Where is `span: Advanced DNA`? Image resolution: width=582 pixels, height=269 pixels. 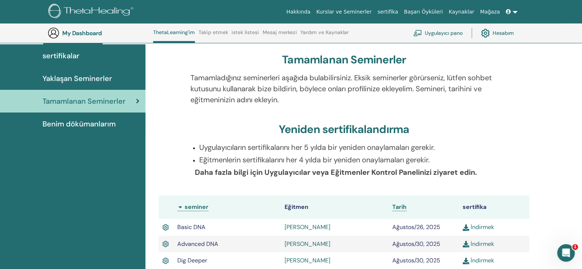
span: Advanced DNA is located at coordinates (198, 244).